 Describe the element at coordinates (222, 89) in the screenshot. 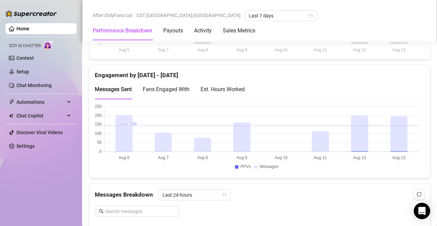

I see `div: Est. Hours Worked` at that location.